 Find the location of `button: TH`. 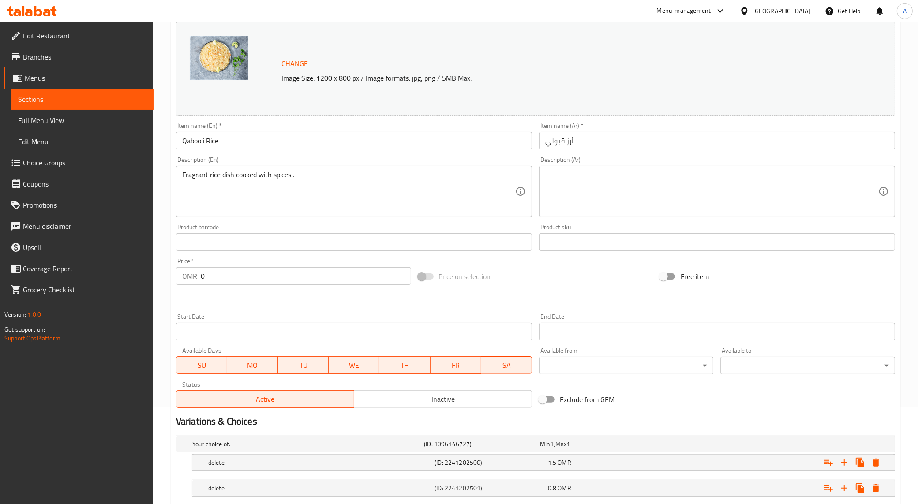

button: TH is located at coordinates (404, 365).